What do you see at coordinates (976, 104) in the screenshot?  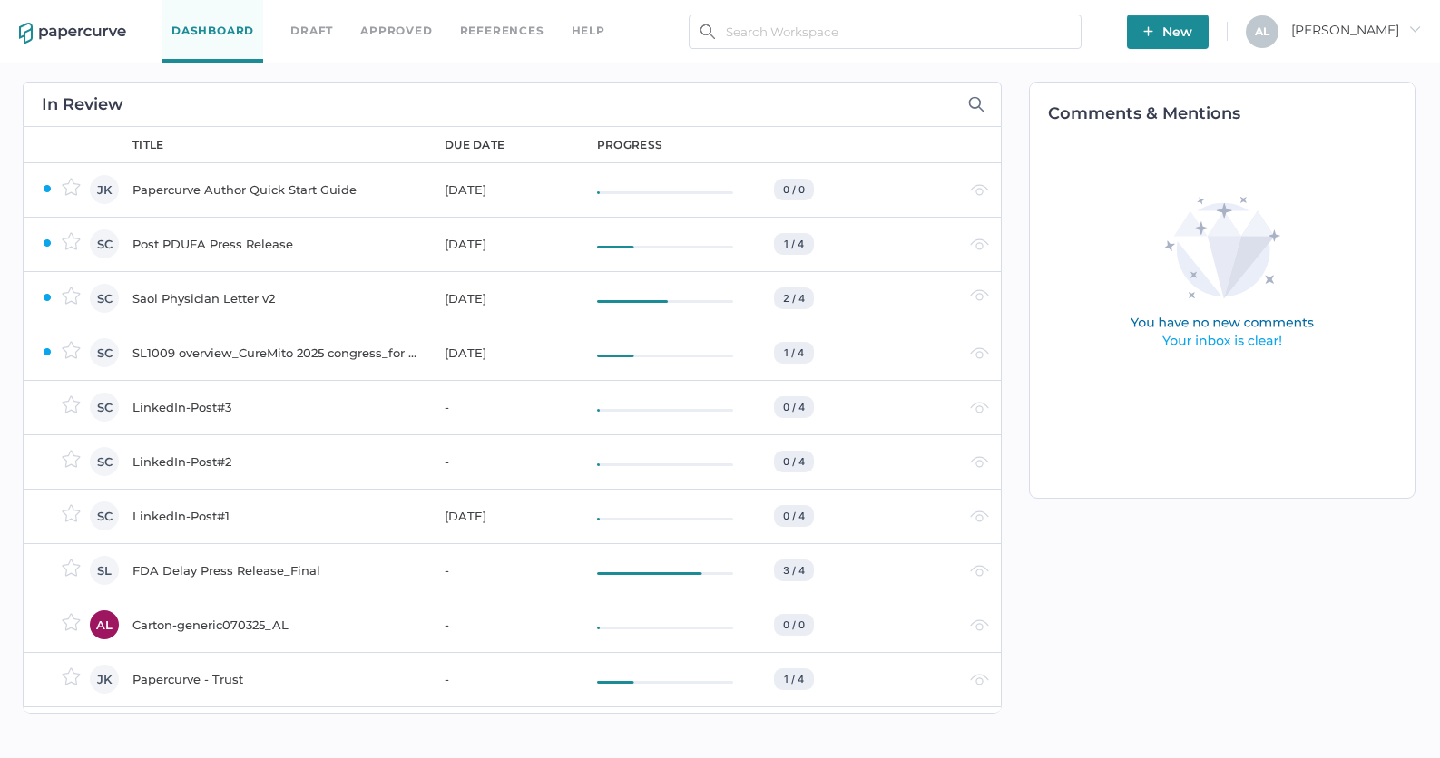 I see `img: search-icon-expand.c6106642.svg` at bounding box center [976, 104].